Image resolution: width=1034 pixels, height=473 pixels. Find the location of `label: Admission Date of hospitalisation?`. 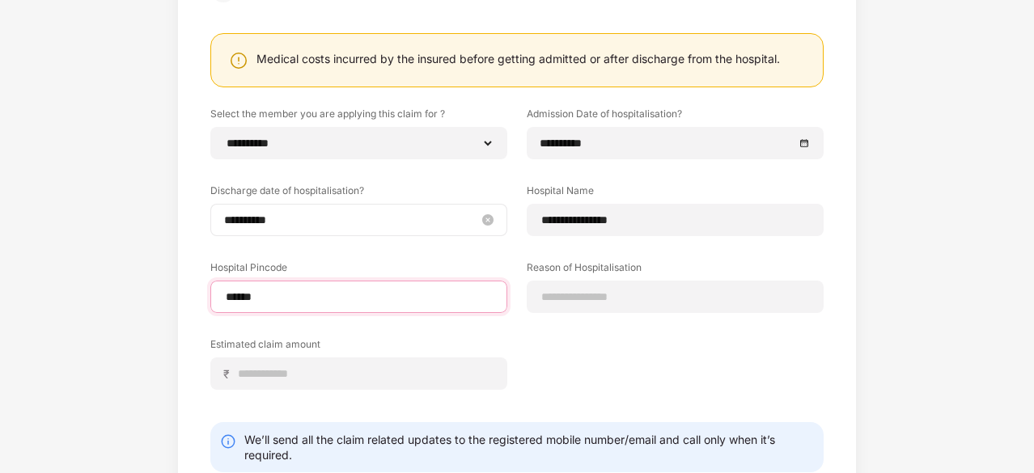

label: Admission Date of hospitalisation? is located at coordinates (675, 117).